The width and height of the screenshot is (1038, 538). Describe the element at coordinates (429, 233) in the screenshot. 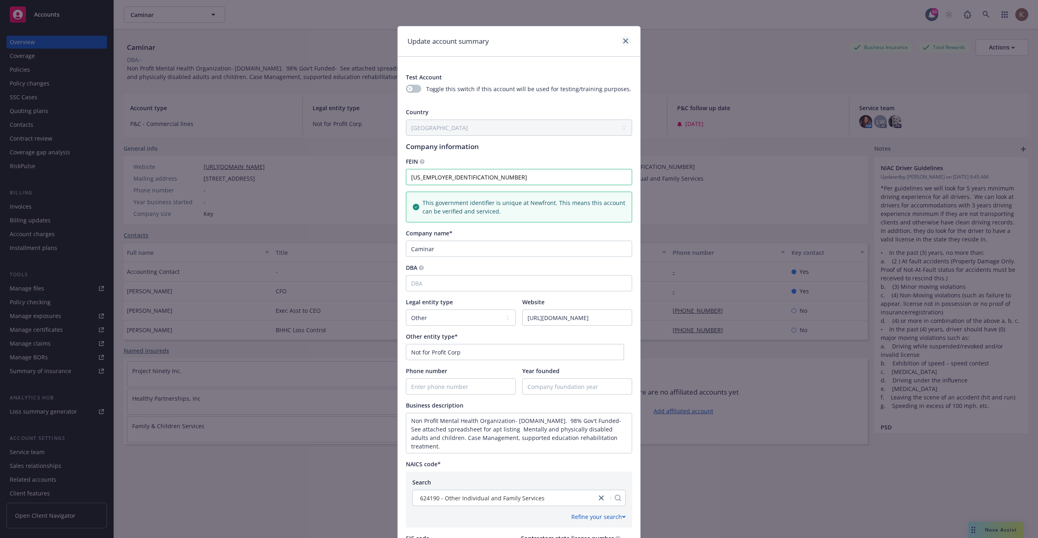

I see `span: Company name*` at that location.